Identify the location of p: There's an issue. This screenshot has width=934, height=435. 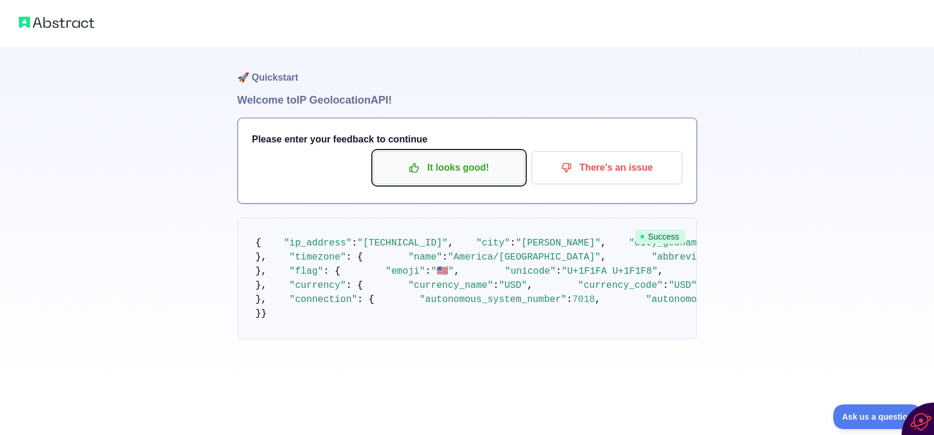
(607, 168).